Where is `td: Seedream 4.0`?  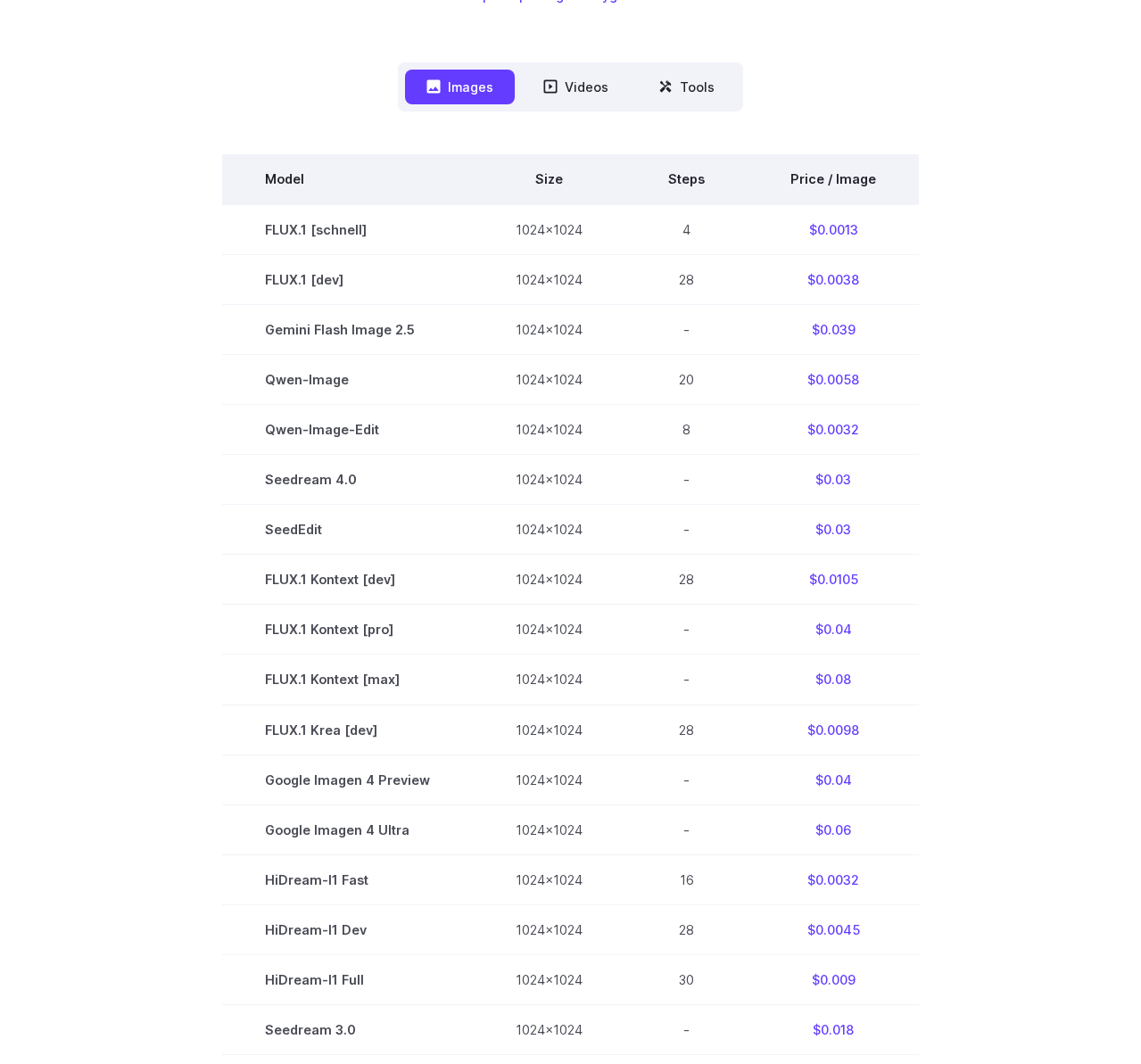
td: Seedream 4.0 is located at coordinates (347, 479).